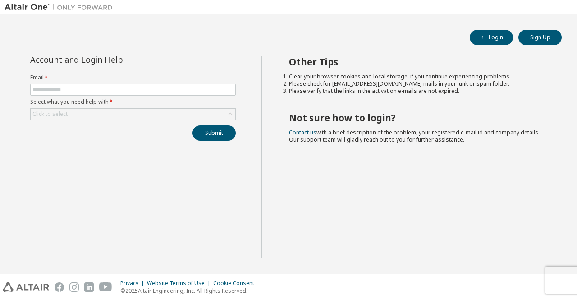 The height and width of the screenshot is (300, 577). I want to click on img: instagram.svg, so click(74, 287).